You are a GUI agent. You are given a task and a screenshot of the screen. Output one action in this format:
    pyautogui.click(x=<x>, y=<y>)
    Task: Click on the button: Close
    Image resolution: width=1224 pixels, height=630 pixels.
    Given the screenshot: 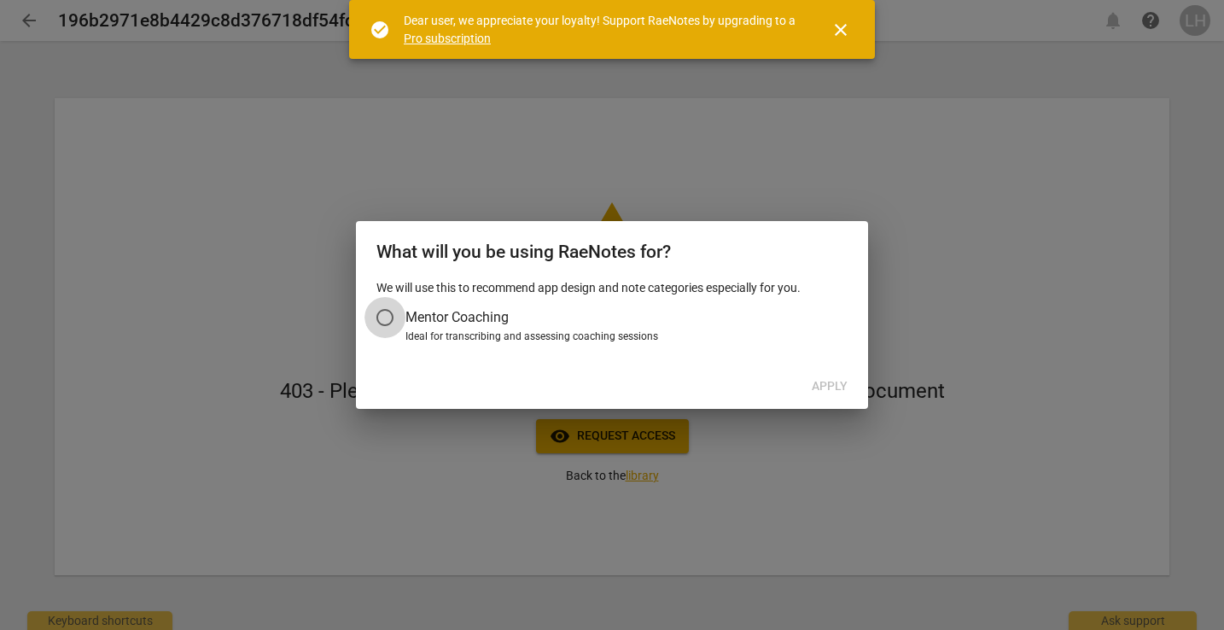 What is the action you would take?
    pyautogui.click(x=841, y=30)
    